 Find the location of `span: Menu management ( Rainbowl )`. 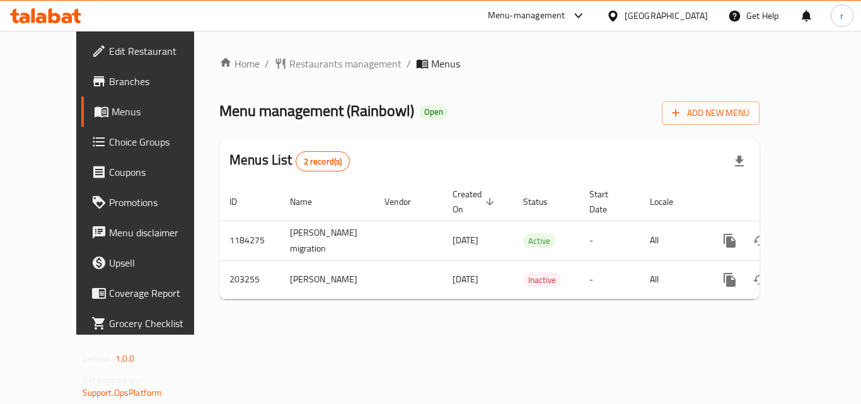

span: Menu management ( Rainbowl ) is located at coordinates (316, 110).